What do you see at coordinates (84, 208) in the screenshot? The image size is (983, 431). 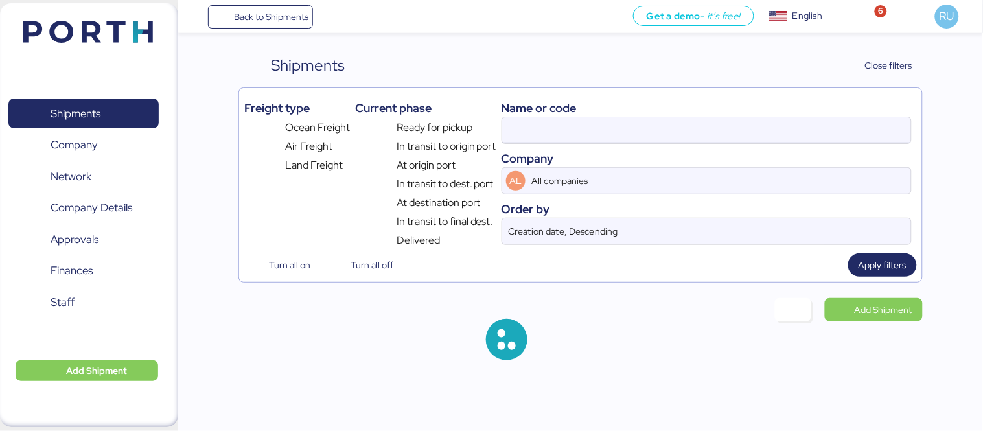 I see `a: Company Details` at bounding box center [84, 208].